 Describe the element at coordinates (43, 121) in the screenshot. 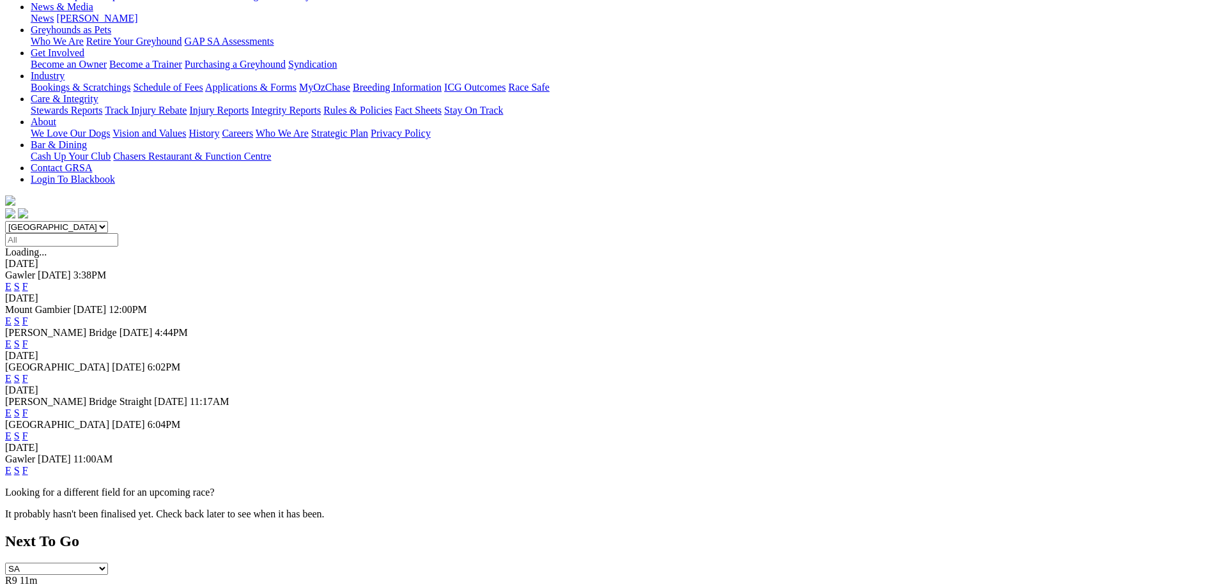

I see `a: About` at that location.